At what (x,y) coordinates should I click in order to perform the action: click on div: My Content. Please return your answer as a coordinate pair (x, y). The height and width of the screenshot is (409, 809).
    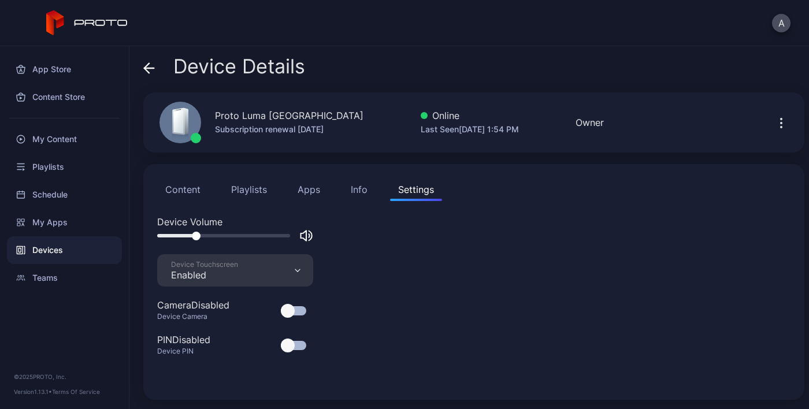
    Looking at the image, I should click on (64, 139).